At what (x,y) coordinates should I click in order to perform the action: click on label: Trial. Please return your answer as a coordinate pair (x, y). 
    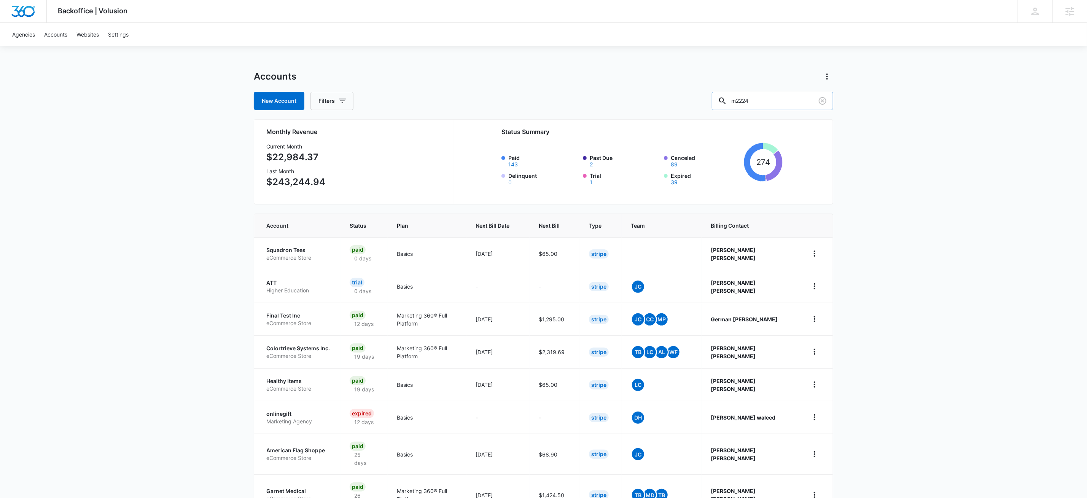
    Looking at the image, I should click on (625, 178).